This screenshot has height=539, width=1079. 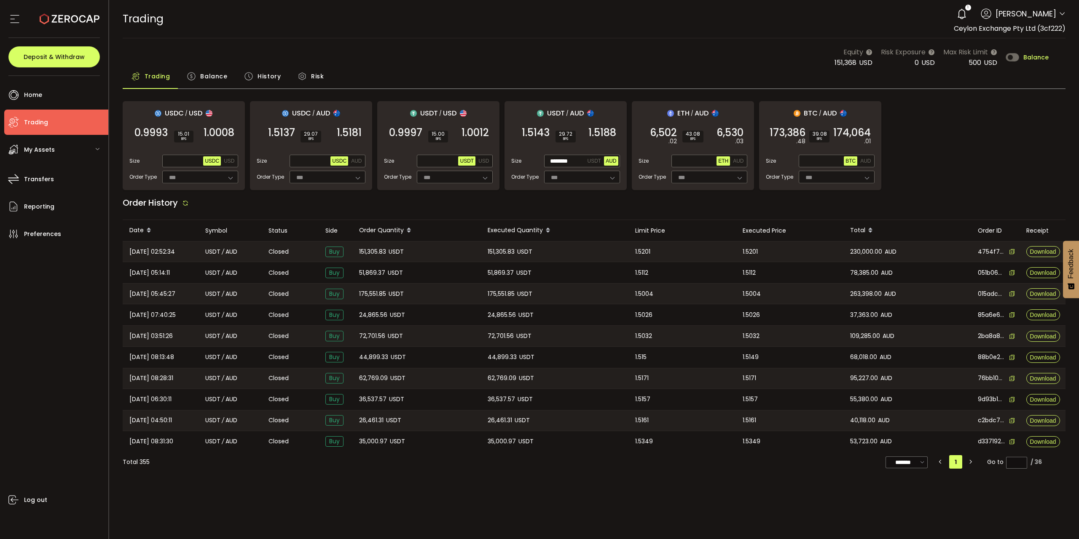 I want to click on span: 1.5112, so click(x=749, y=273).